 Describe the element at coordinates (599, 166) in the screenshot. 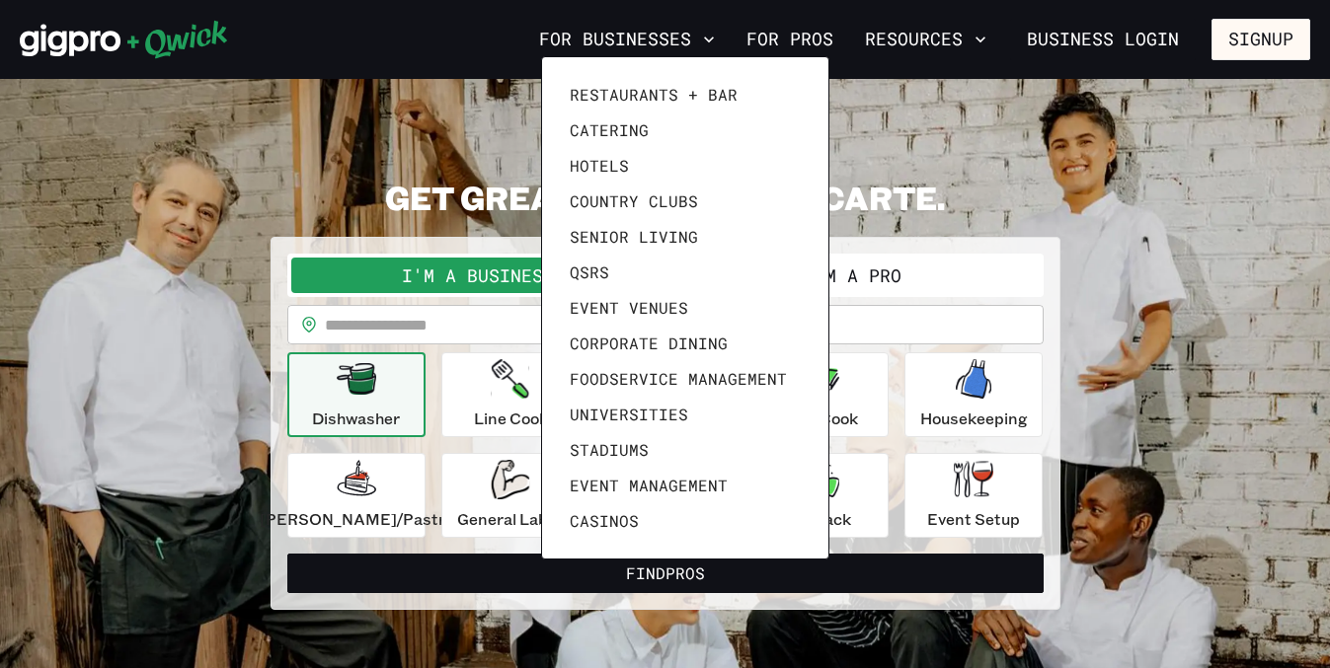

I see `span: Hotels` at that location.